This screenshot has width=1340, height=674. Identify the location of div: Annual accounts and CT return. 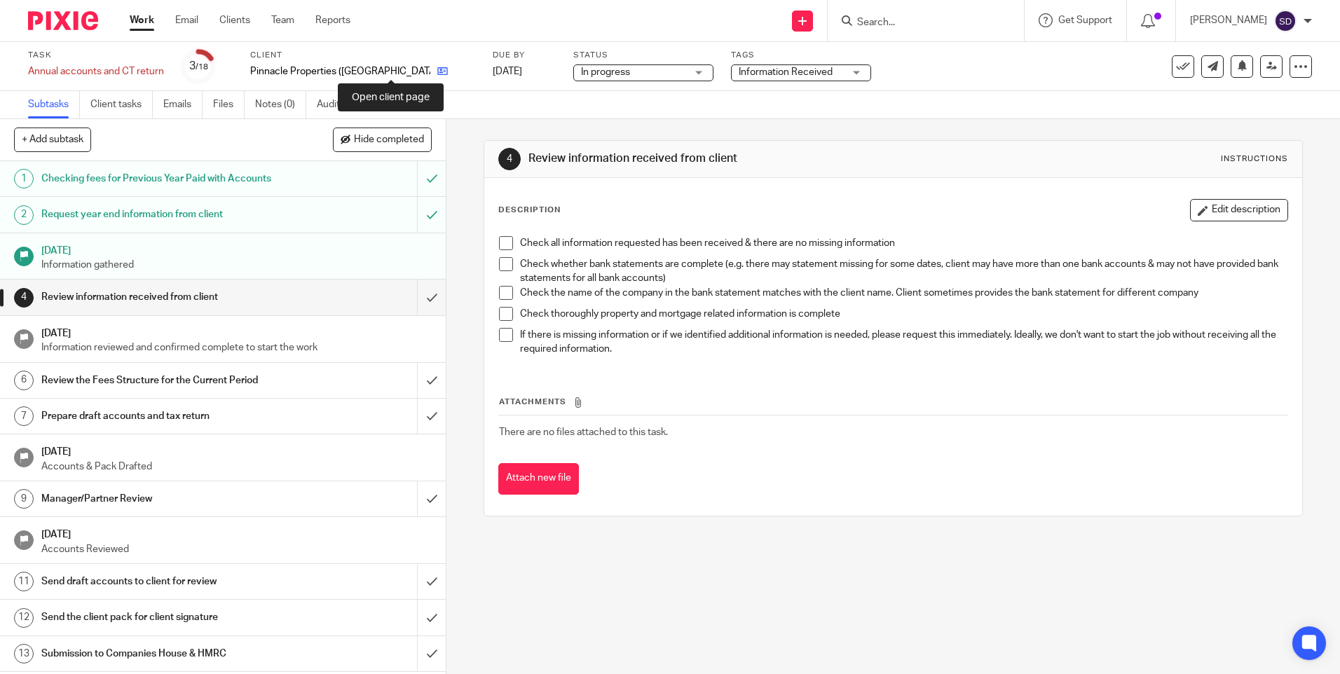
(96, 72).